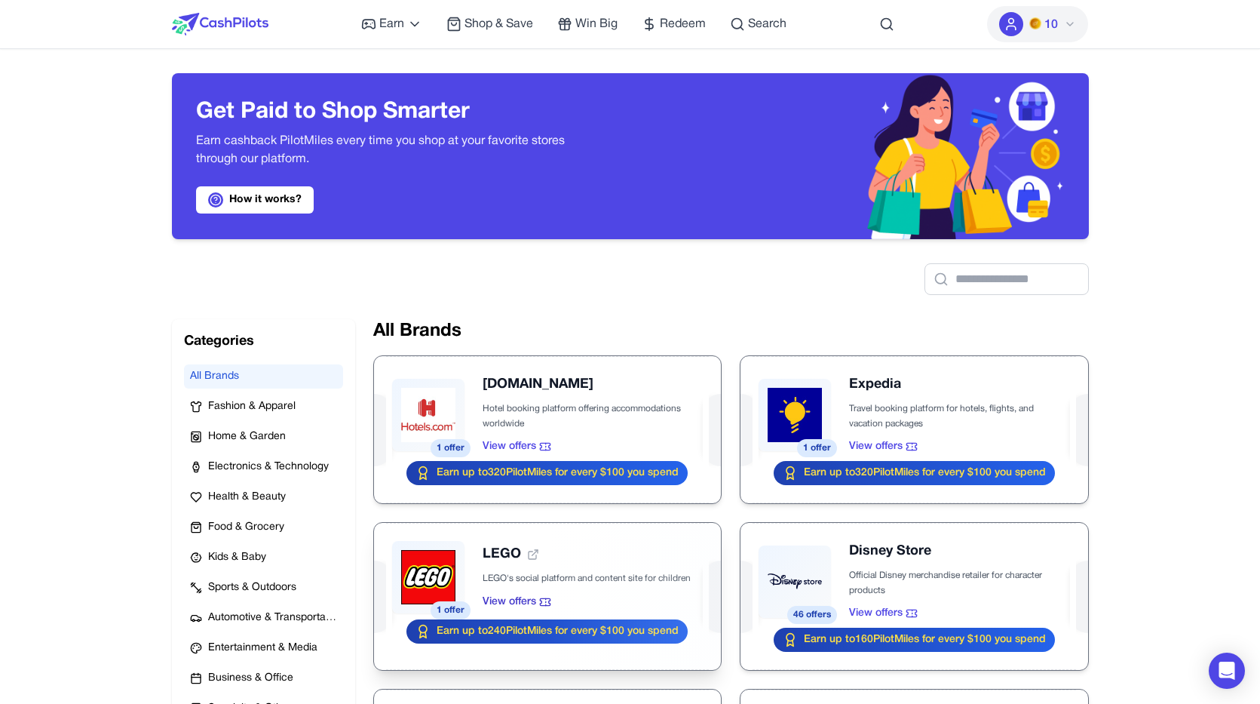  Describe the element at coordinates (767, 24) in the screenshot. I see `span: Search` at that location.